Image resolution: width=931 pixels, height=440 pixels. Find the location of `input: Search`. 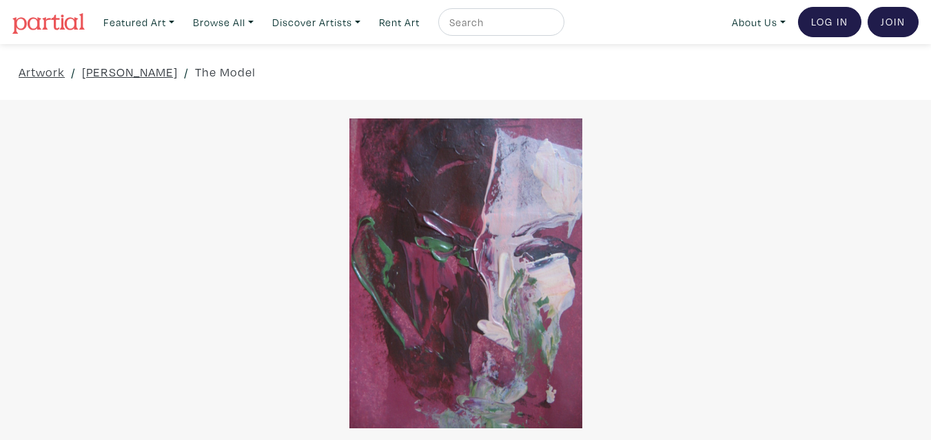

input: Search is located at coordinates (500, 22).